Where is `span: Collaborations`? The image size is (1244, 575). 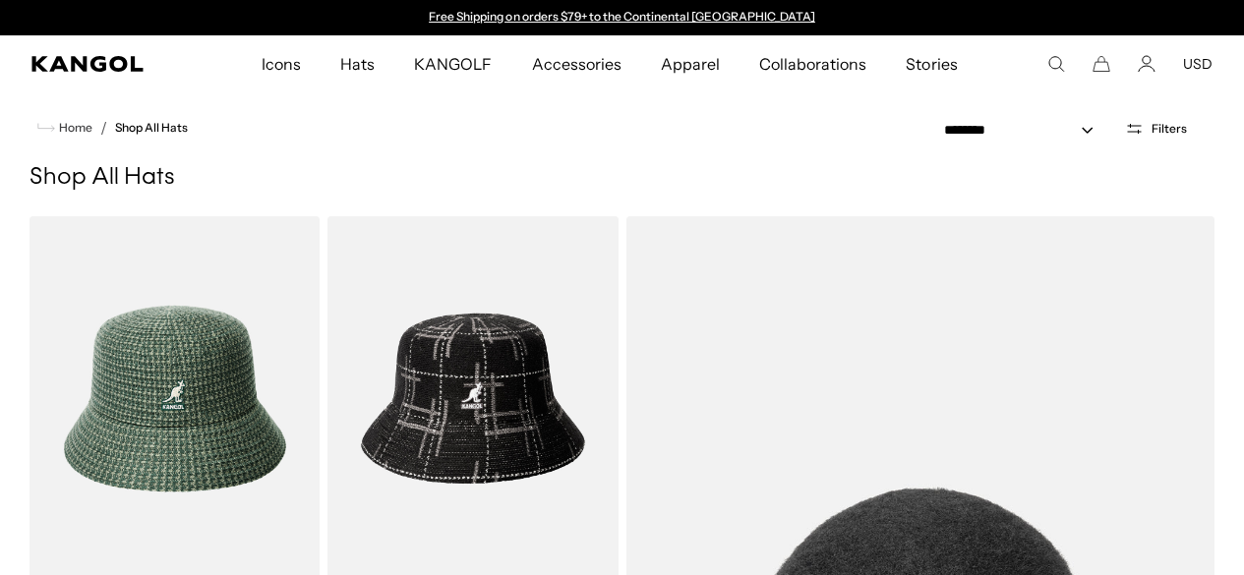
span: Collaborations is located at coordinates (813, 64).